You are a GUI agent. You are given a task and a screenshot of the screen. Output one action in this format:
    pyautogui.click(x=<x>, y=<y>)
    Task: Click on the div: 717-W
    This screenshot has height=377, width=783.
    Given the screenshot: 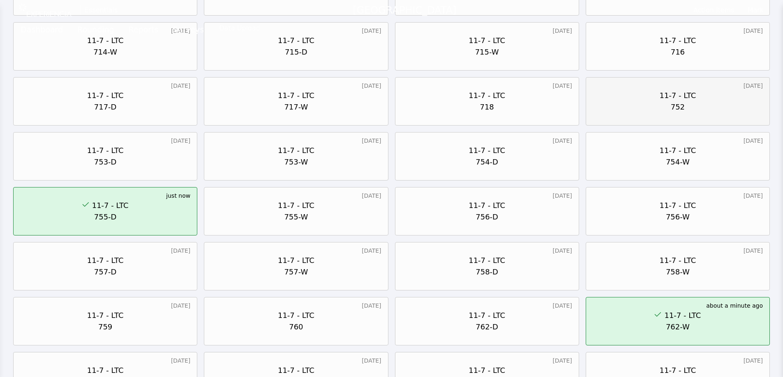 What is the action you would take?
    pyautogui.click(x=296, y=107)
    